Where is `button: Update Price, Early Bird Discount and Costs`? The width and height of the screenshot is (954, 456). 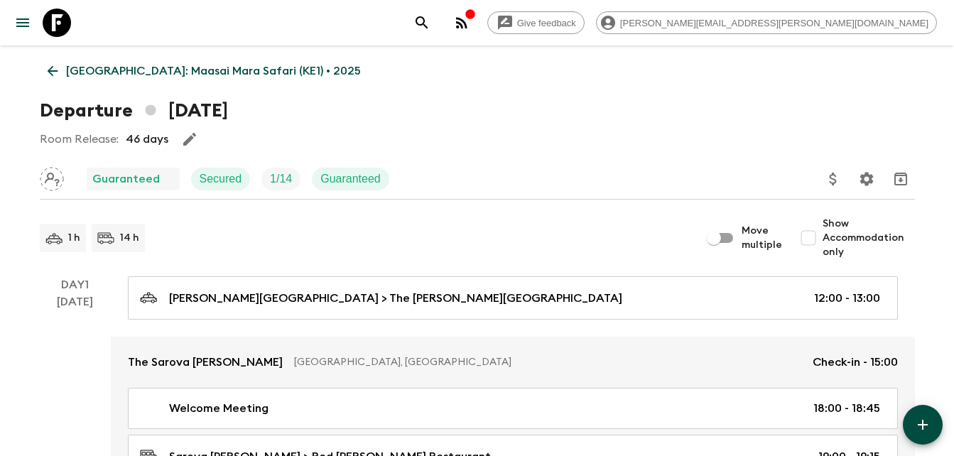 button: Update Price, Early Bird Discount and Costs is located at coordinates (833, 179).